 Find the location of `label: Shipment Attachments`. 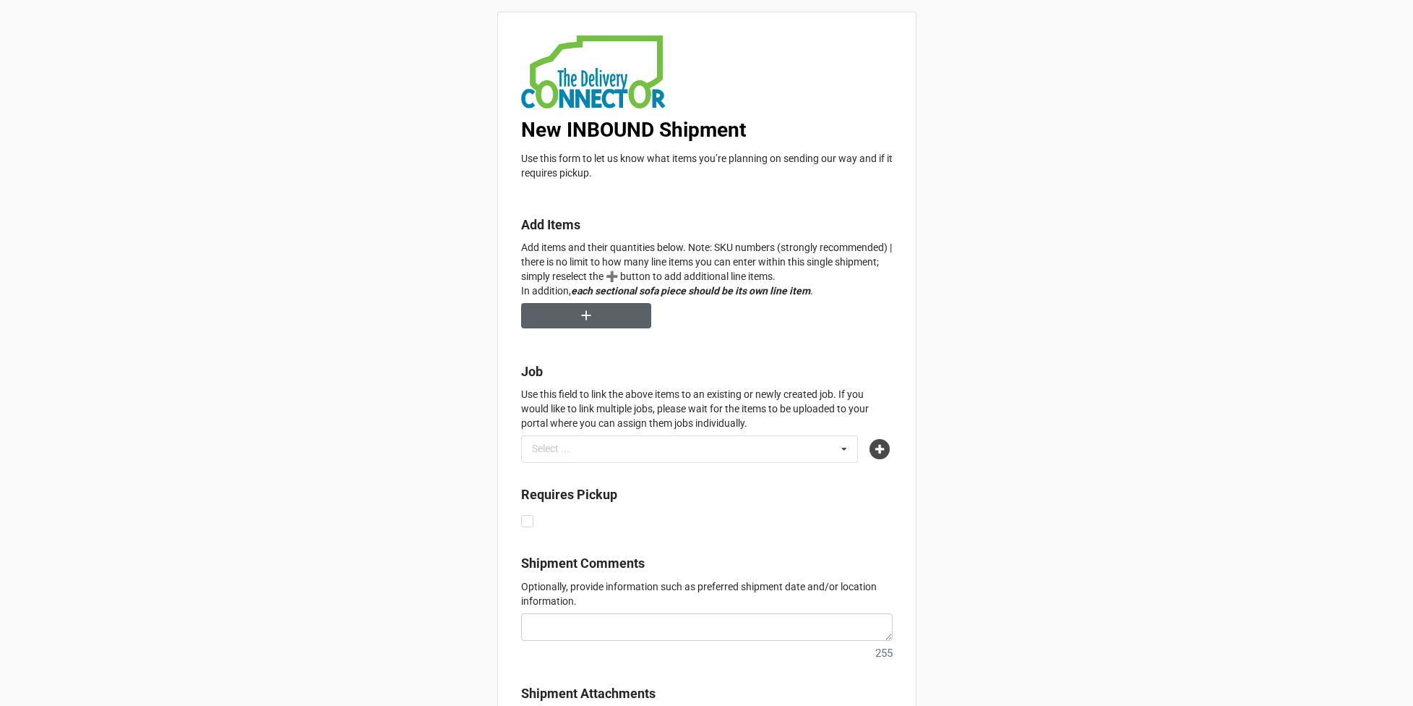

label: Shipment Attachments is located at coordinates (588, 693).